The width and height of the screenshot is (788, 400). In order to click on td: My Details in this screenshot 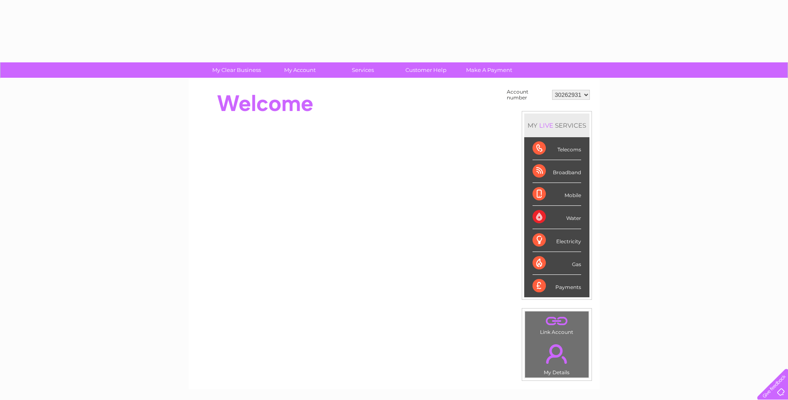, I will do `click(557, 357)`.